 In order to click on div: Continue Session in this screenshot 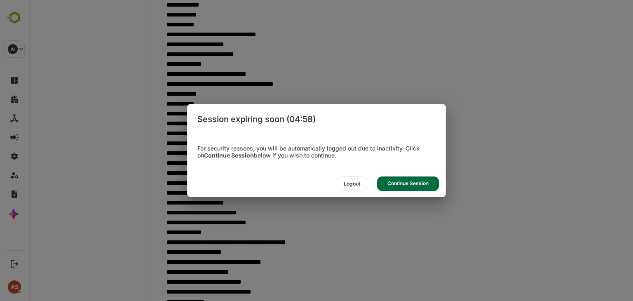, I will do `click(408, 184)`.